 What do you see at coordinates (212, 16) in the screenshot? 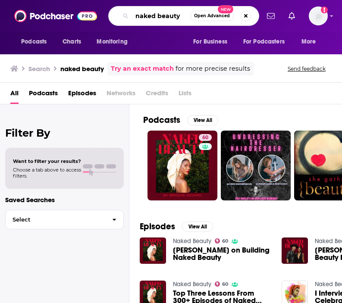
I see `button: Open AdvancedNew` at bounding box center [212, 16].